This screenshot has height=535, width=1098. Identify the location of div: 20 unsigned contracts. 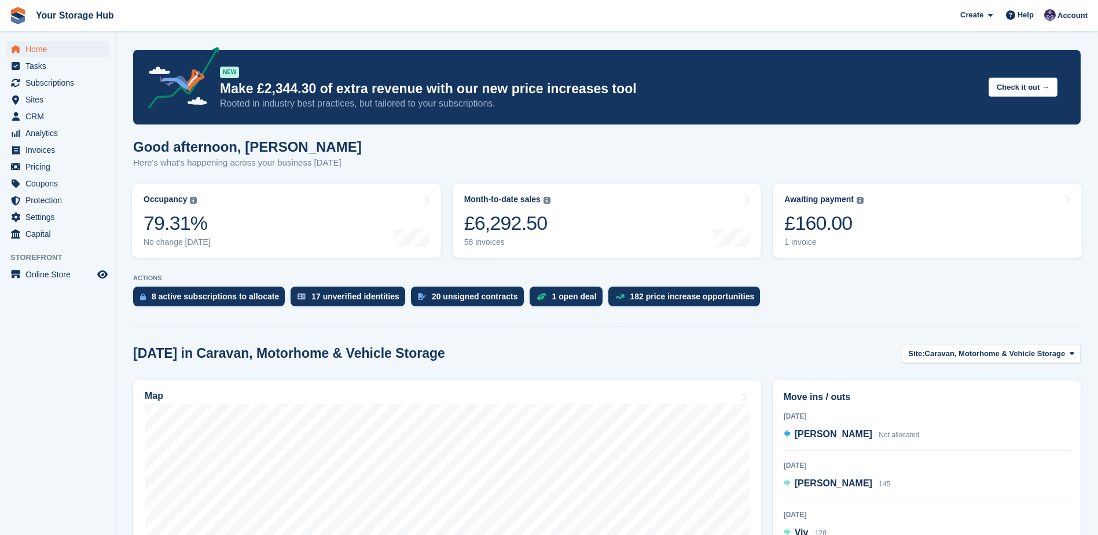
(475, 296).